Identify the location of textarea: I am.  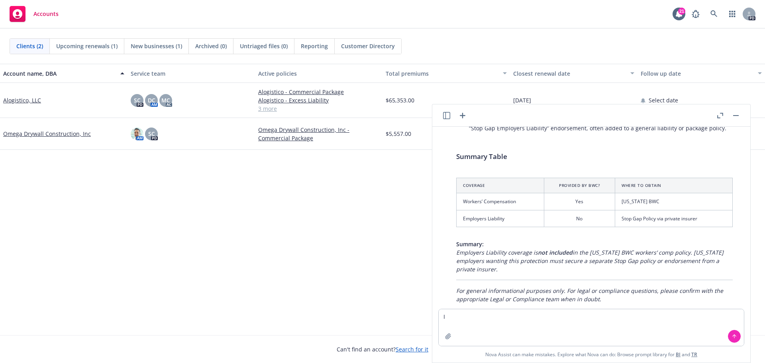
(591, 327).